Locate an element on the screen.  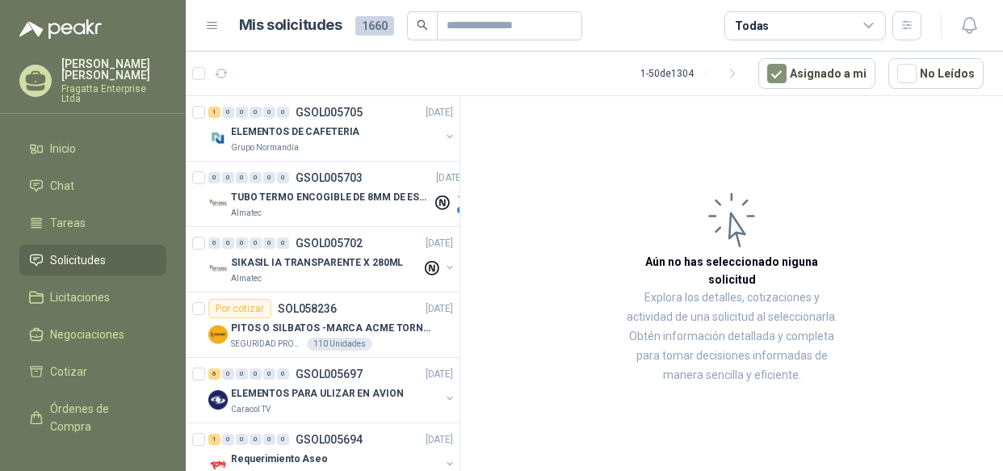
p: TUBO TERMO ENCOGIBLE DE 8MM DE ESPESOR X 5CMS is located at coordinates (331, 197).